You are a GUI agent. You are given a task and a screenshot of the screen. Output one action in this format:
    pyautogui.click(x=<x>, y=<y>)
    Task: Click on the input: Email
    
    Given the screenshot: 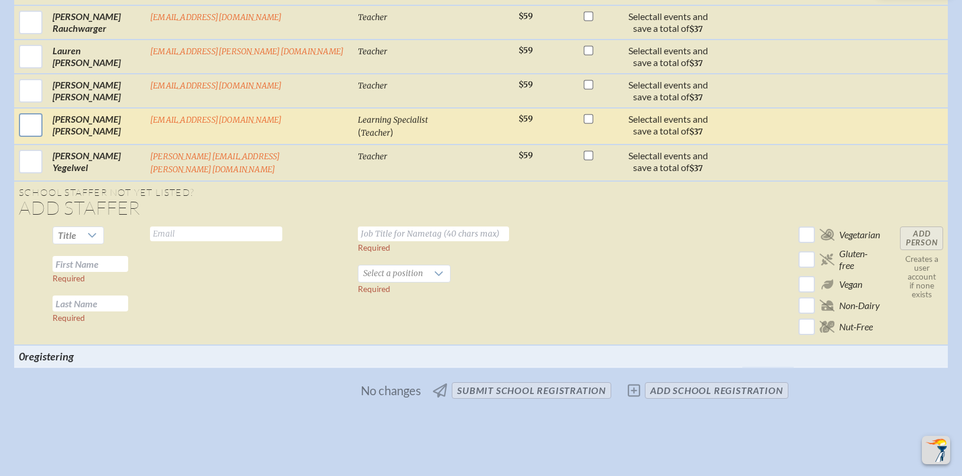 What is the action you would take?
    pyautogui.click(x=216, y=234)
    